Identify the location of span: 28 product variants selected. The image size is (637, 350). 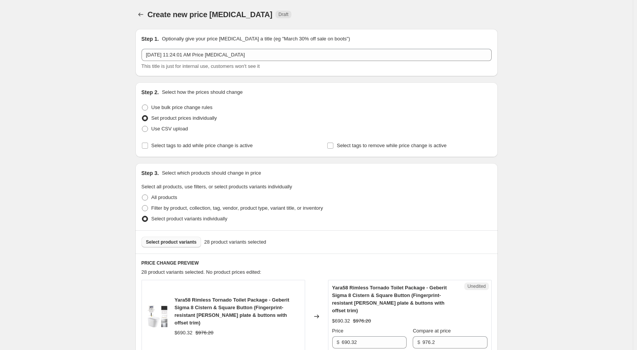
(235, 242).